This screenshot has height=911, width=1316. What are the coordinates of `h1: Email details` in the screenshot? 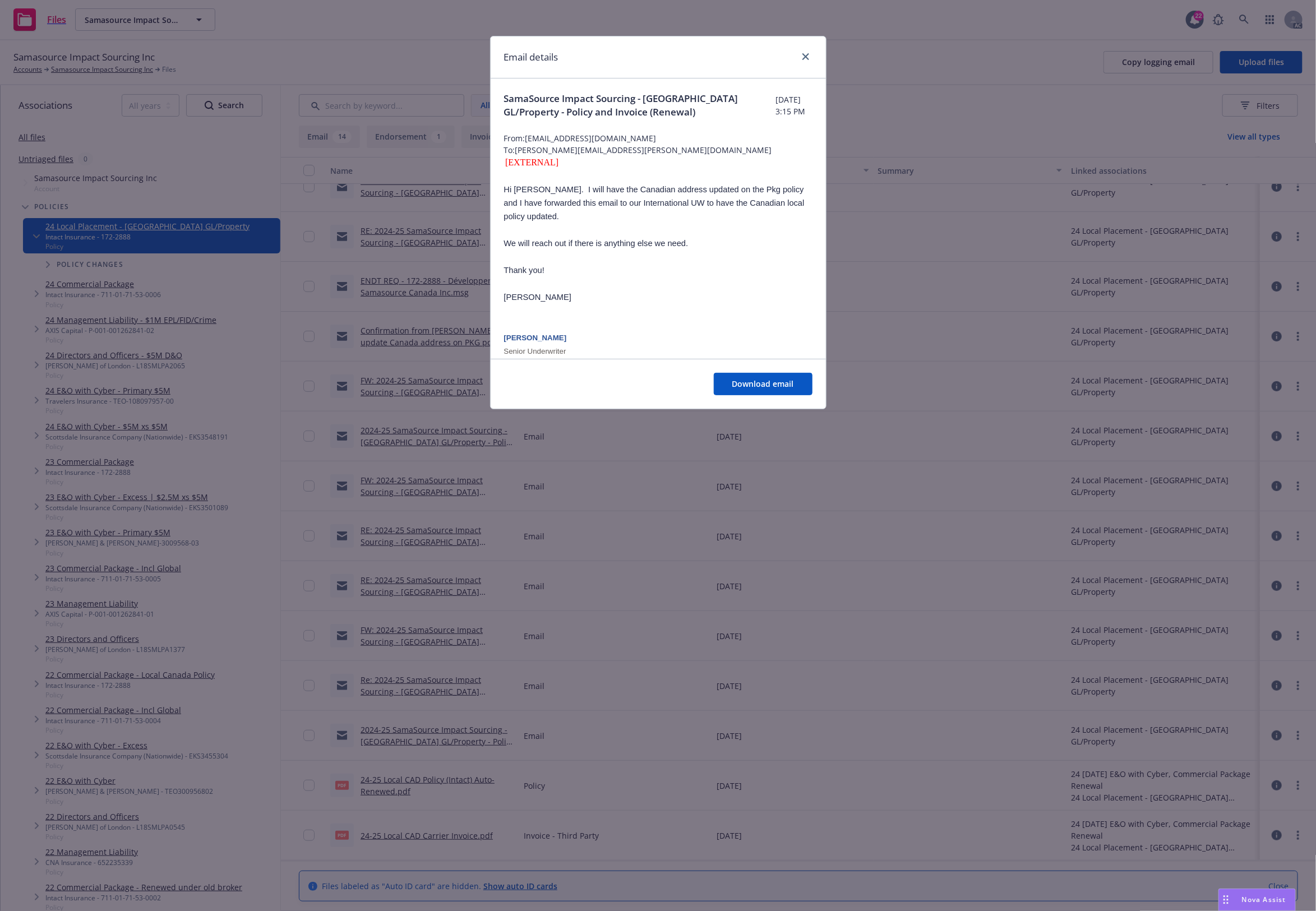 It's located at (531, 57).